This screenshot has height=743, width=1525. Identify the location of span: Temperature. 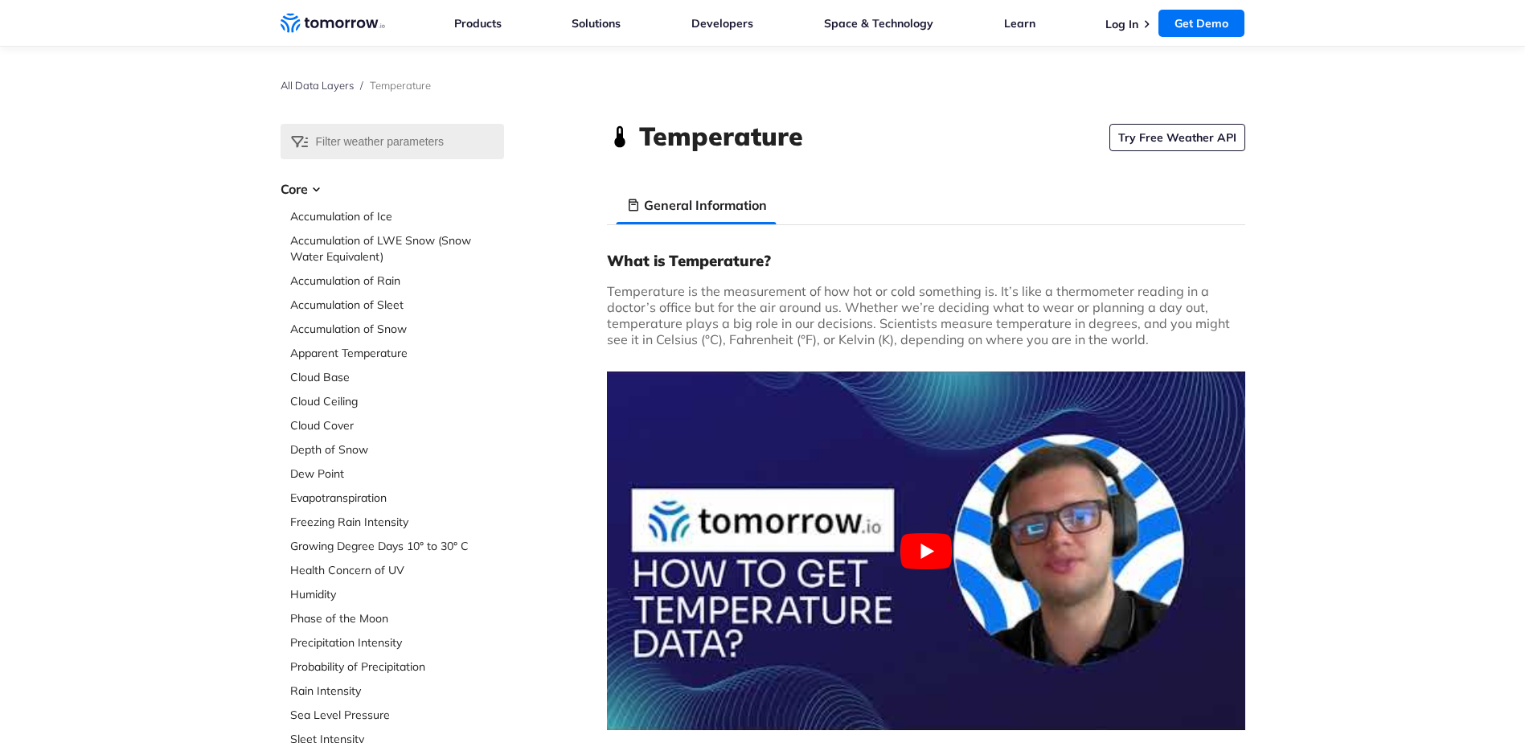
(400, 85).